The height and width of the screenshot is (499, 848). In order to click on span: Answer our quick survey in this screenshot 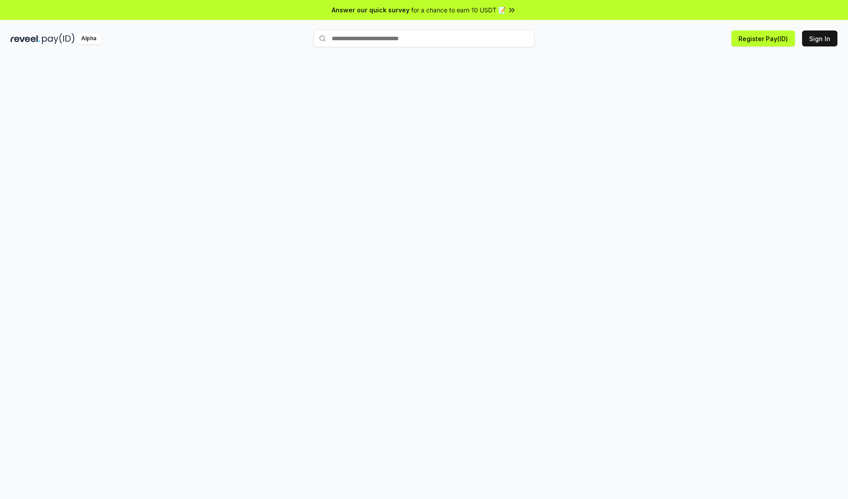, I will do `click(371, 10)`.